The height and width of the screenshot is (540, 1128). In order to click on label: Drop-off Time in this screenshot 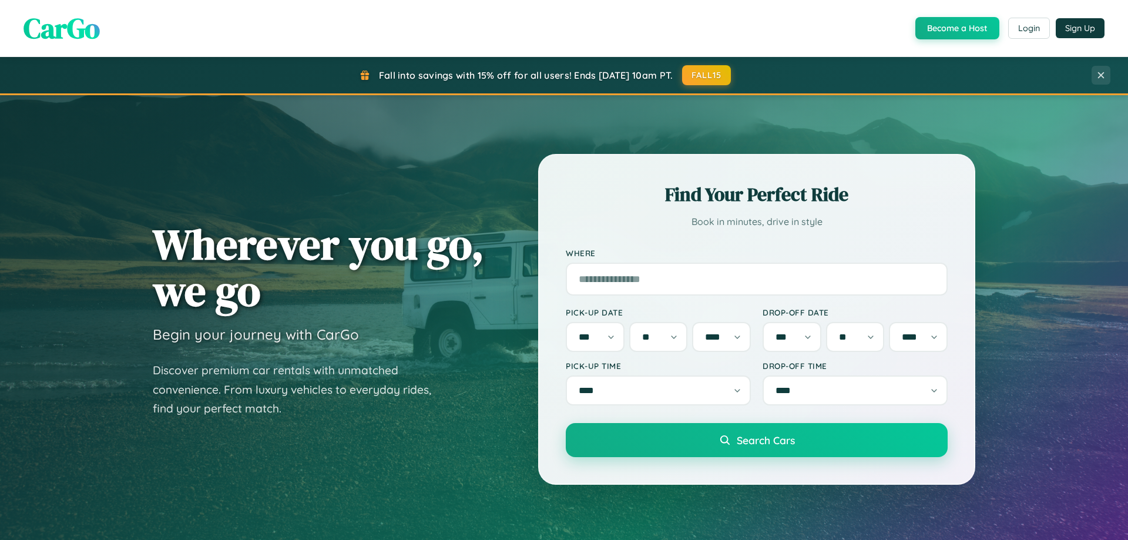, I will do `click(854, 365)`.